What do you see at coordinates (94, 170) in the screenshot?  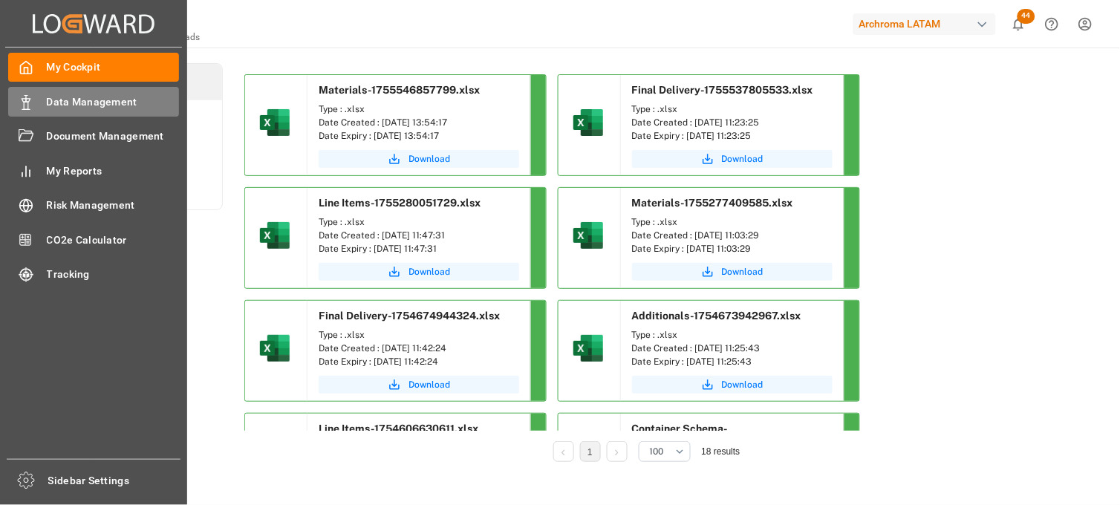 I see `a: My Reports` at bounding box center [94, 170].